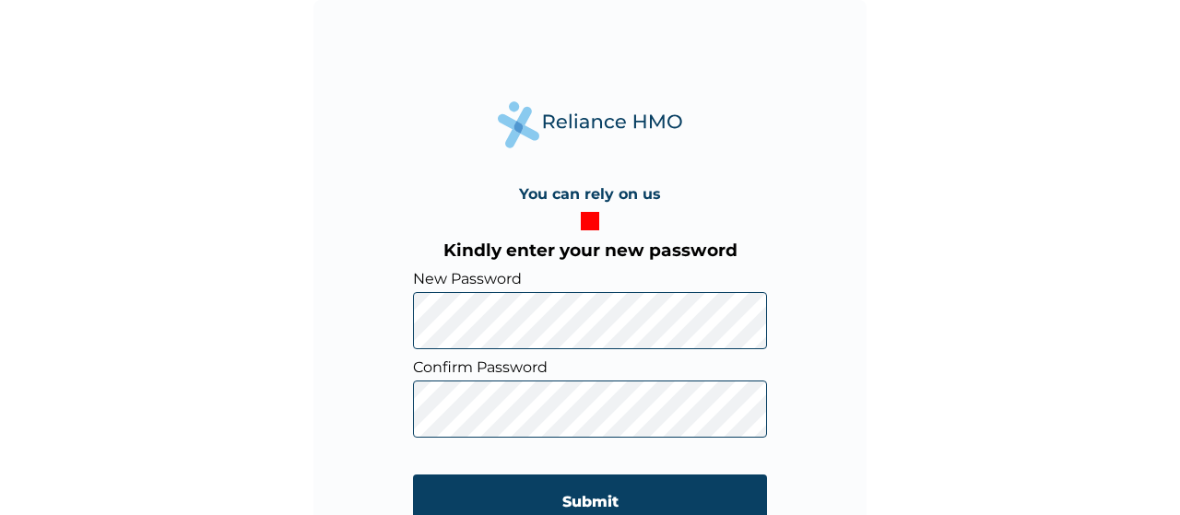 The width and height of the screenshot is (1180, 515). What do you see at coordinates (590, 367) in the screenshot?
I see `label: Confirm Password` at bounding box center [590, 367].